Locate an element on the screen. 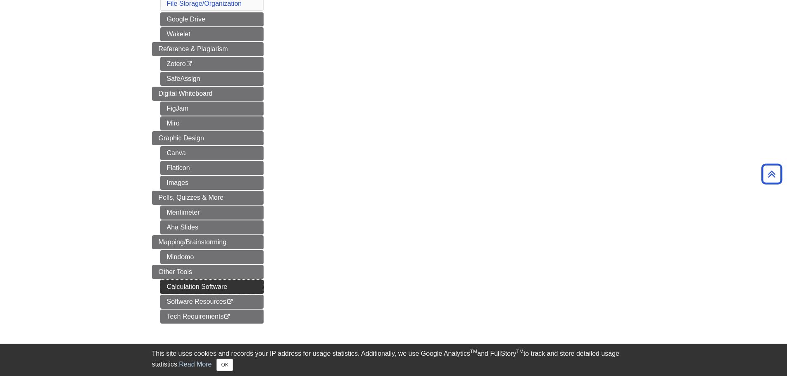  span: Mapping/Brainstorming is located at coordinates (193, 242).